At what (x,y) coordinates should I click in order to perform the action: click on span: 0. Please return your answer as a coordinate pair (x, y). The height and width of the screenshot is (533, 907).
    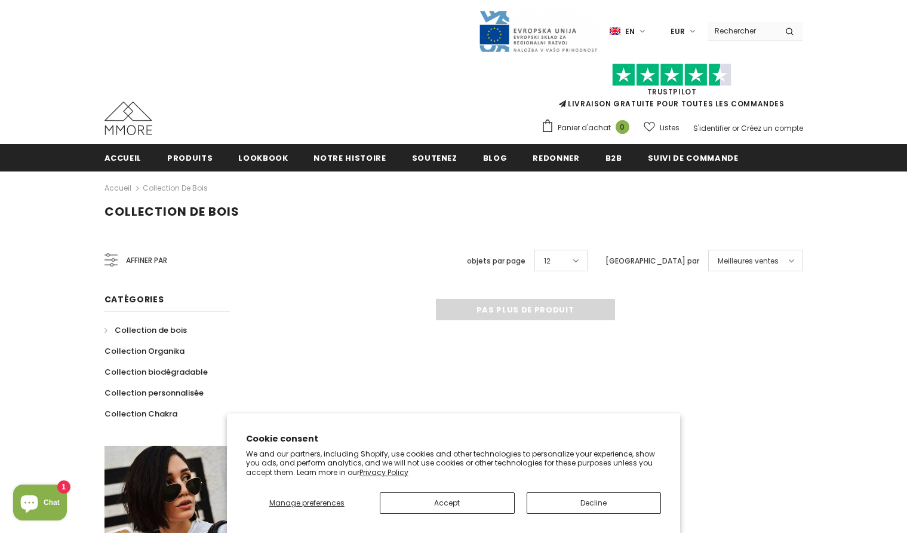
    Looking at the image, I should click on (622, 127).